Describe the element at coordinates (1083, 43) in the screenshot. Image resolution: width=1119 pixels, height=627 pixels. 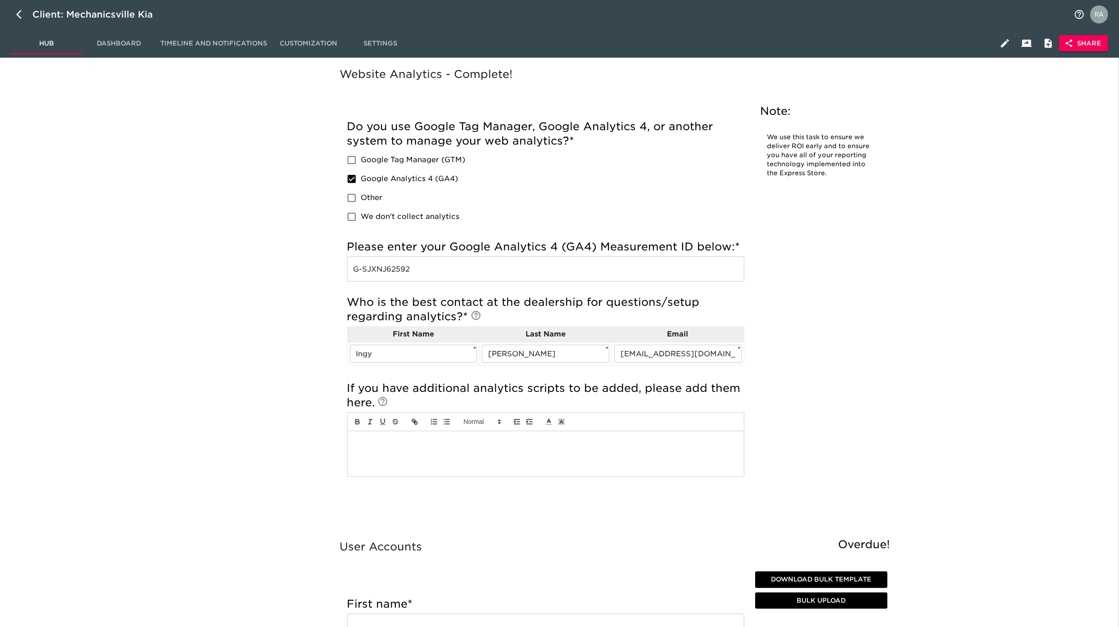
I see `button: Share` at that location.